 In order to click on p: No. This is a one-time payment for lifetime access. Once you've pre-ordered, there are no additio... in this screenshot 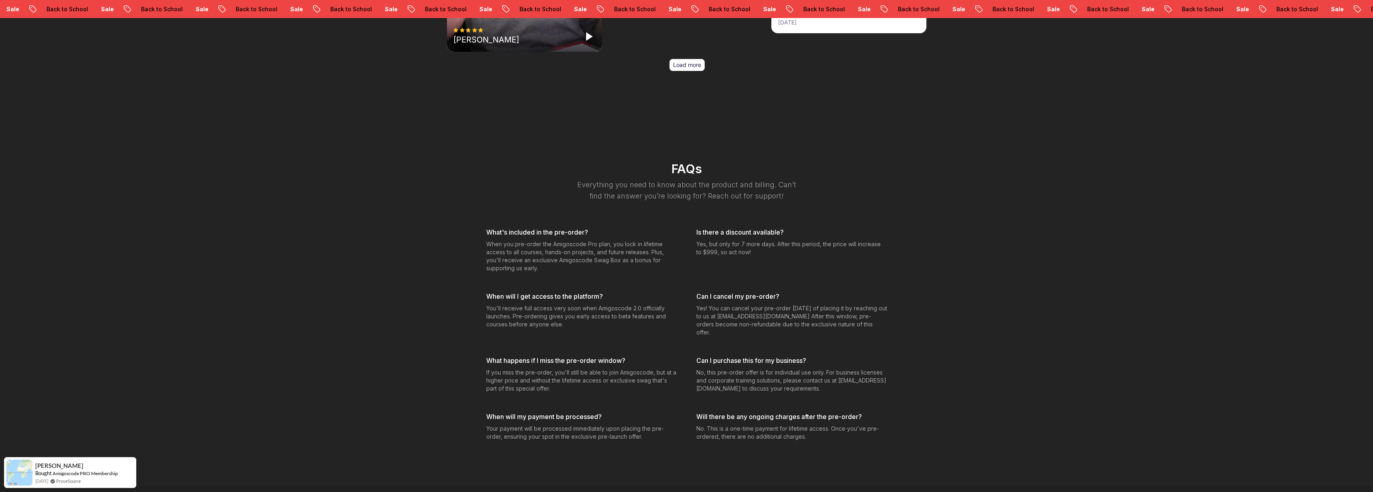, I will do `click(792, 433)`.